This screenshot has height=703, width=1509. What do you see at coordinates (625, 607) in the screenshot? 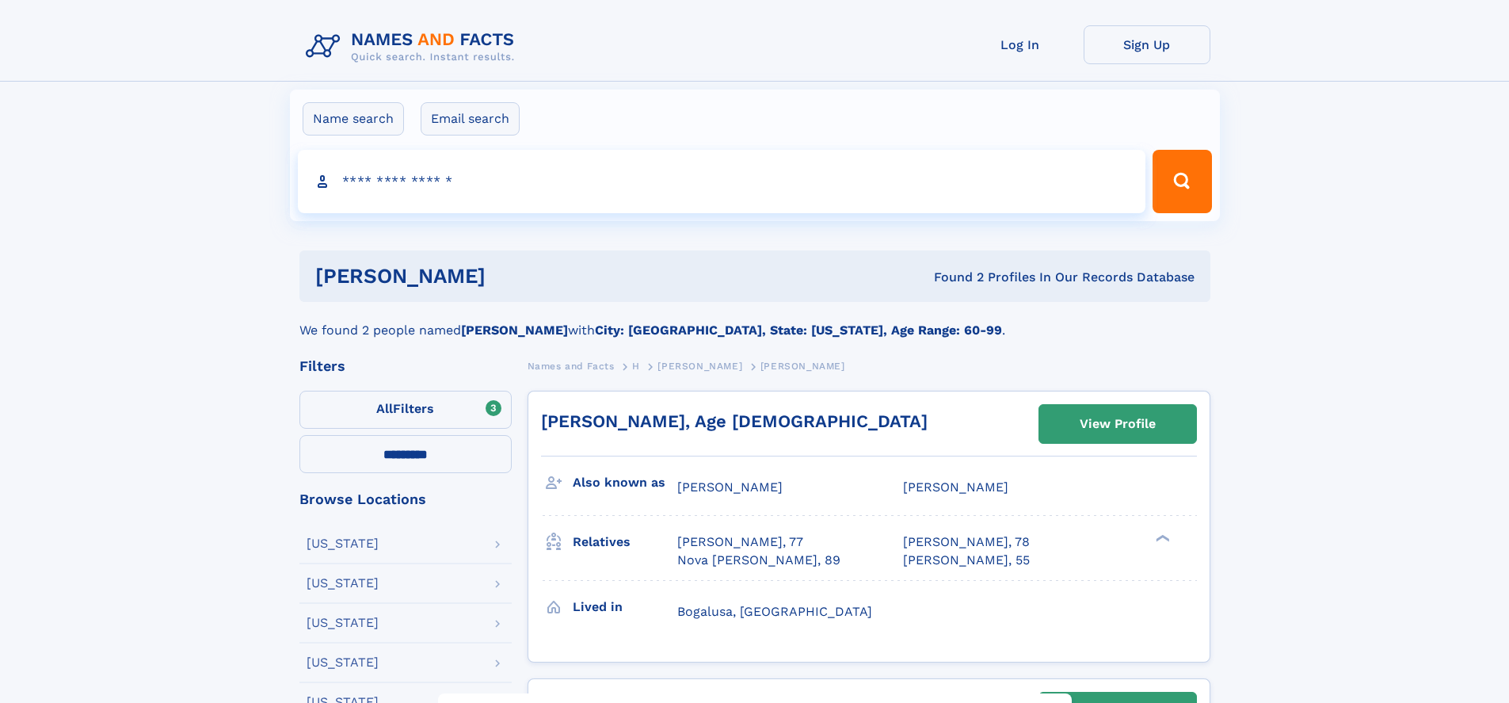
I see `h3: Lived in` at bounding box center [625, 607].